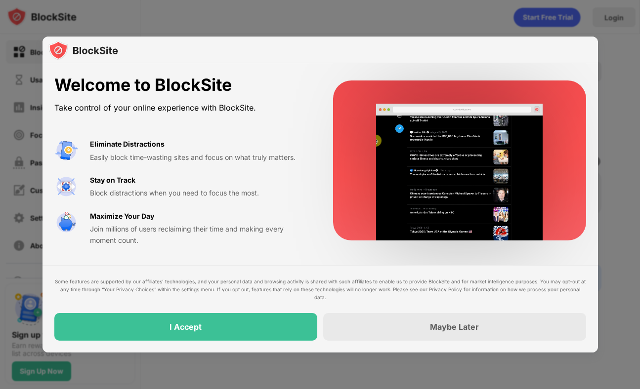  What do you see at coordinates (113, 180) in the screenshot?
I see `div: Stay on Track` at bounding box center [113, 180].